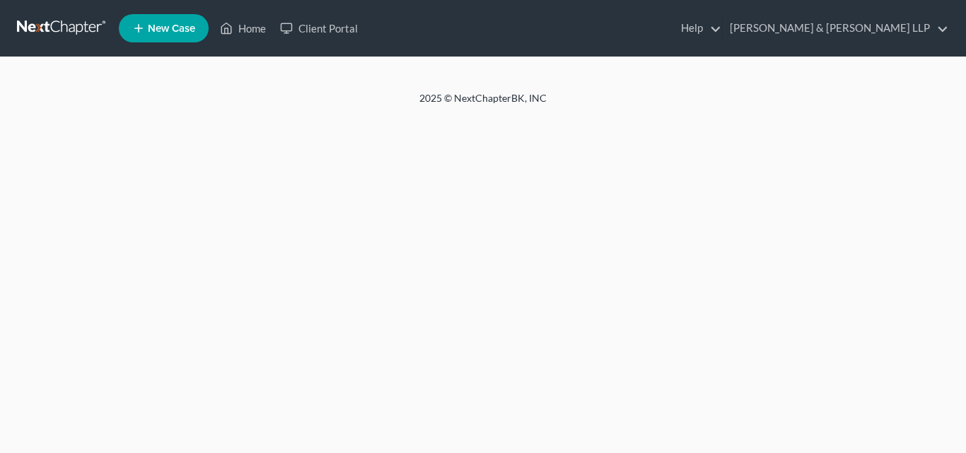 The image size is (966, 453). I want to click on a: Client Portal, so click(319, 28).